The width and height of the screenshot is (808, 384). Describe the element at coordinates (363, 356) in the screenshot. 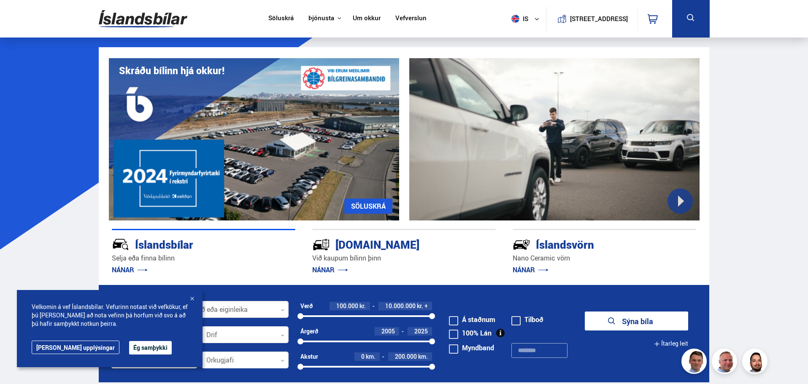

I see `span: 0` at that location.